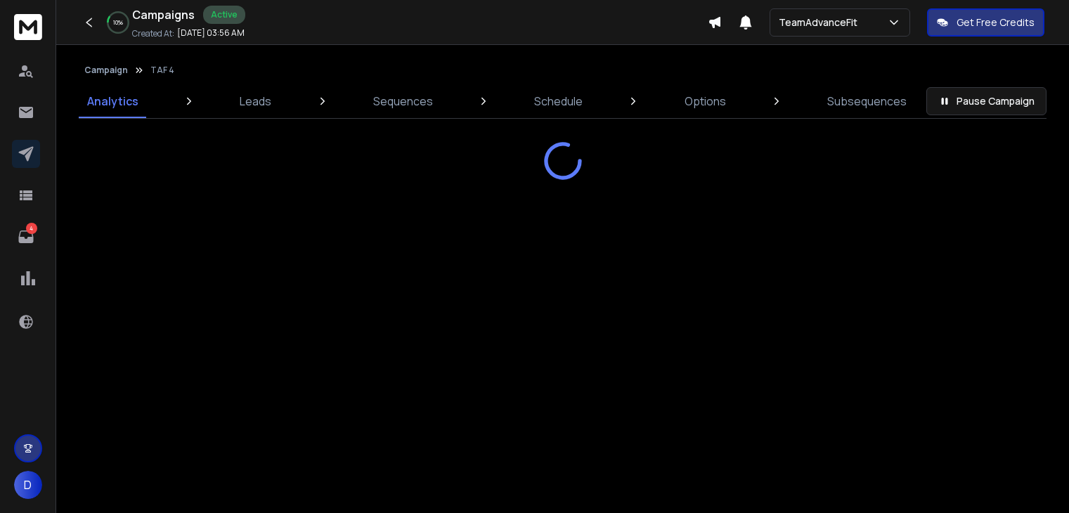 This screenshot has height=513, width=1069. Describe the element at coordinates (153, 34) in the screenshot. I see `p: Created At:` at that location.